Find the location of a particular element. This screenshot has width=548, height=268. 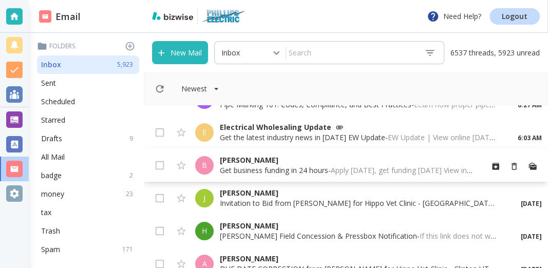

p: Get business funding in 24 hours - is located at coordinates (347, 171).